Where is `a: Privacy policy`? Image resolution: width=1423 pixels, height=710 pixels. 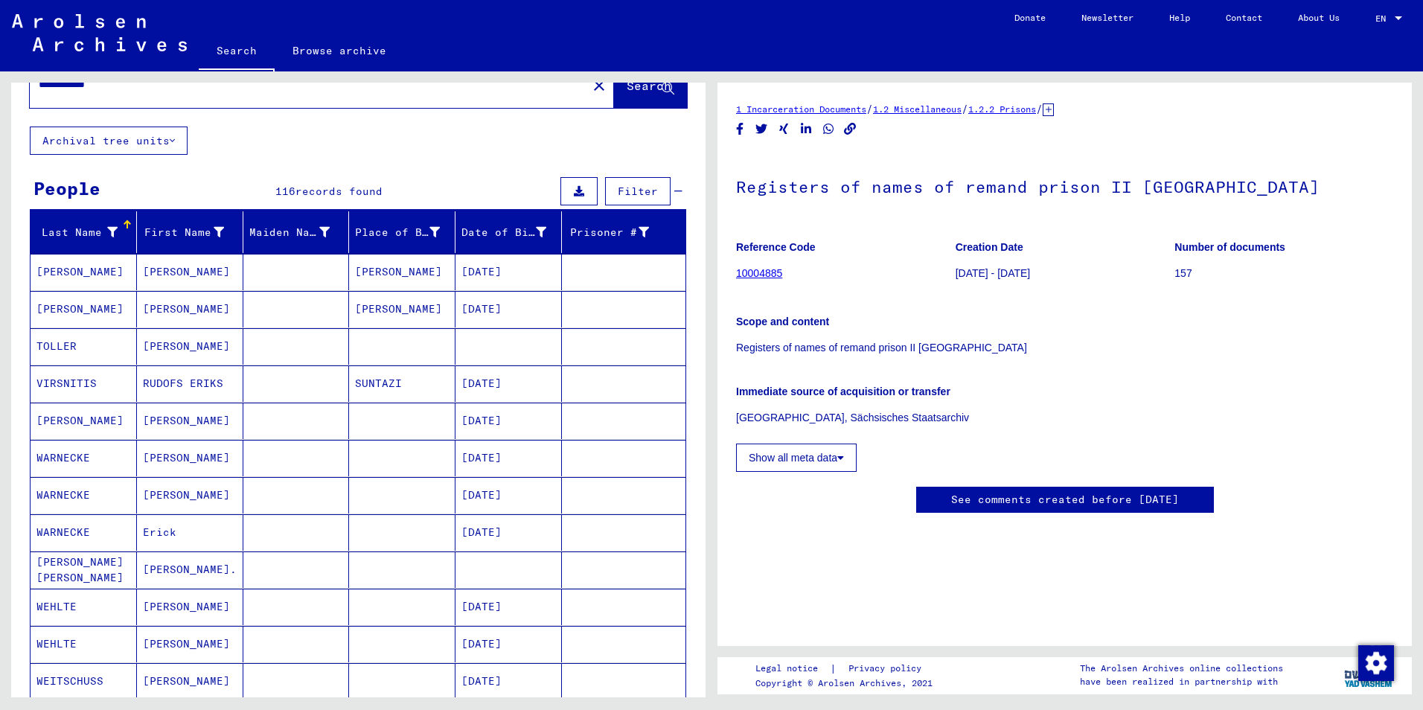
a: Privacy policy is located at coordinates (888, 668).